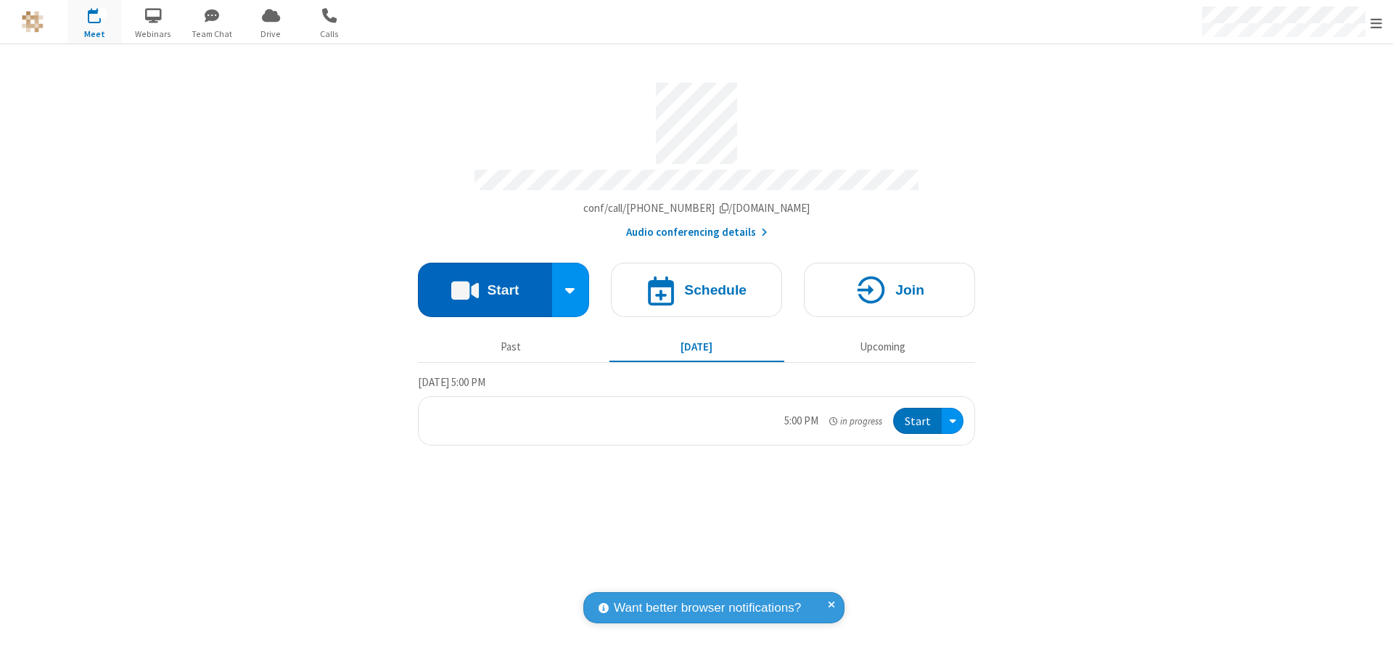 The height and width of the screenshot is (648, 1393). I want to click on span: Drive, so click(271, 34).